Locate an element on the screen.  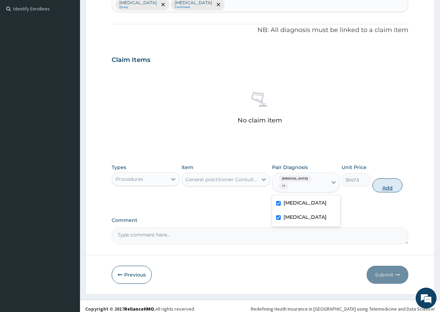
h3: Claim Items is located at coordinates (131, 60).